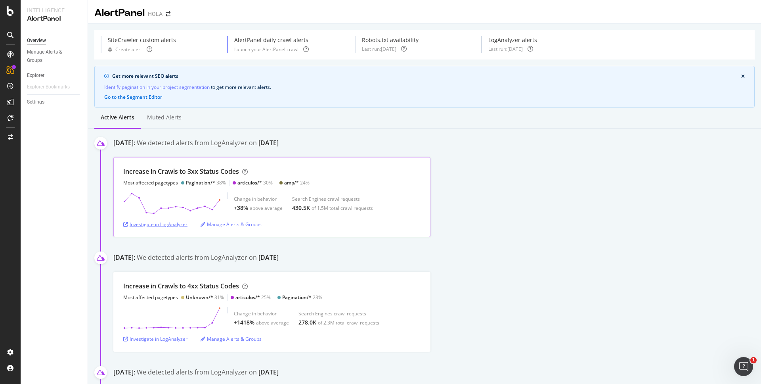 The image size is (761, 384). I want to click on button: close banner, so click(743, 77).